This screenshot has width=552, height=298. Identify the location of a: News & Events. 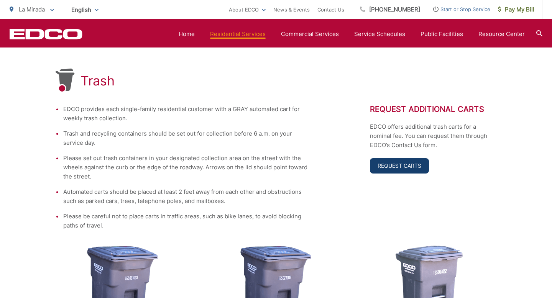
(291, 10).